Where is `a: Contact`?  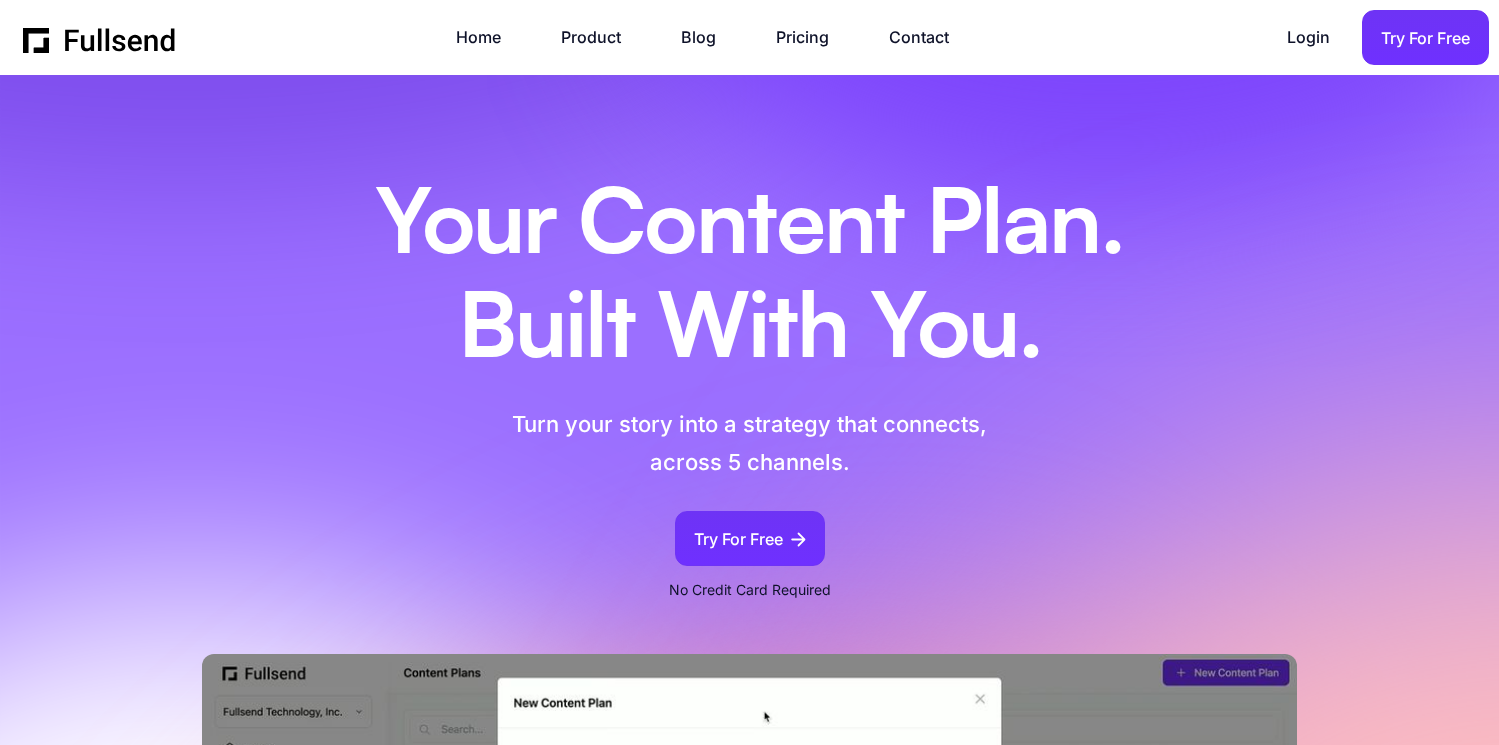 a: Contact is located at coordinates (929, 37).